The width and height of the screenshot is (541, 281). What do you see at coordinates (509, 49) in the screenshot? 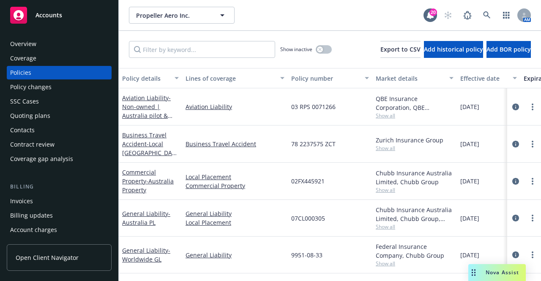
I see `button: Add BOR policy` at bounding box center [509, 49].